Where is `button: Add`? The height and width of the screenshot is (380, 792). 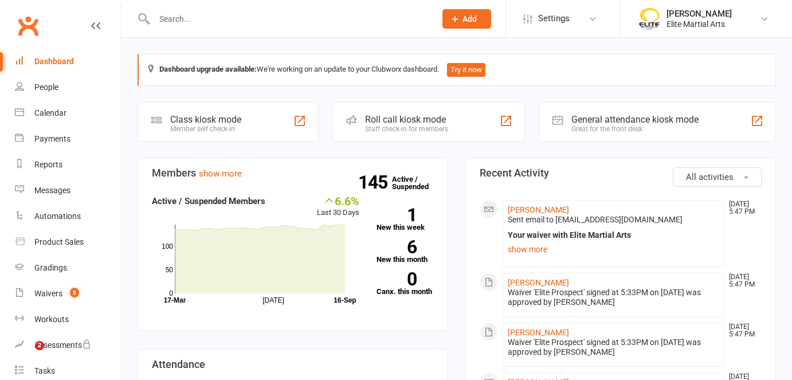
button: Add is located at coordinates (467, 19).